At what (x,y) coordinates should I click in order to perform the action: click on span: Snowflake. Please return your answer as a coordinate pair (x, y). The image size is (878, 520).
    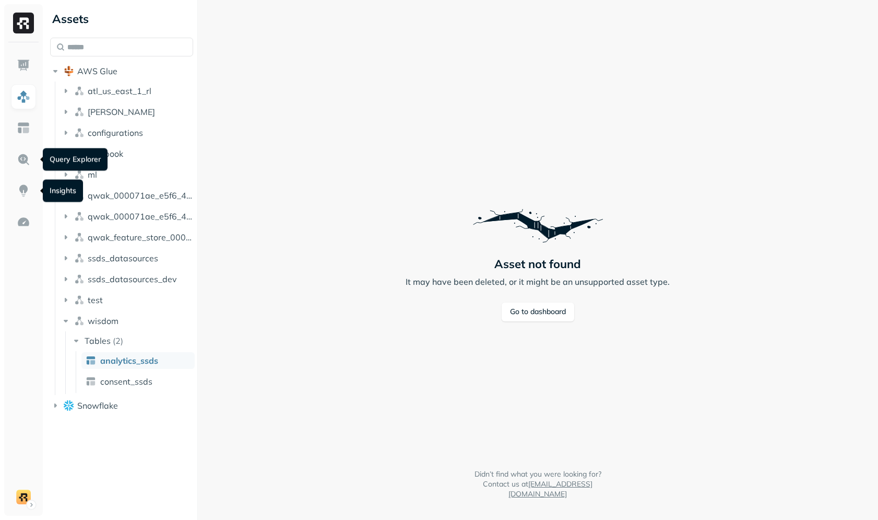
    Looking at the image, I should click on (98, 405).